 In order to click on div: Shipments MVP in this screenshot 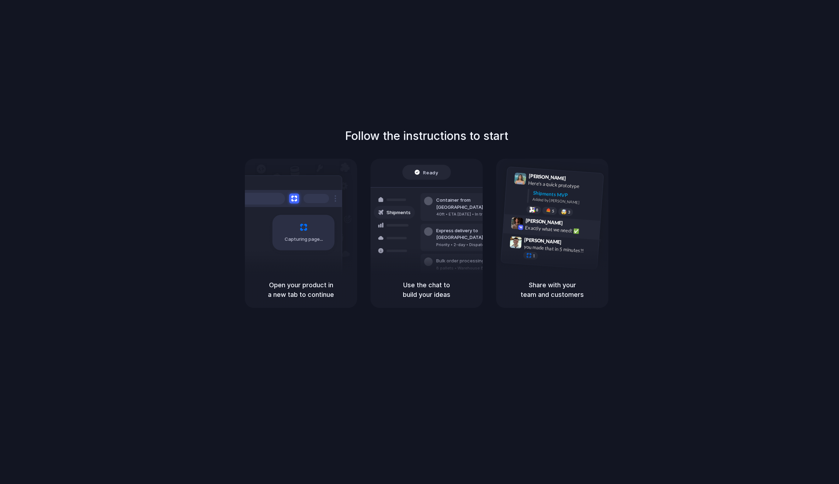, I will do `click(565, 195)`.